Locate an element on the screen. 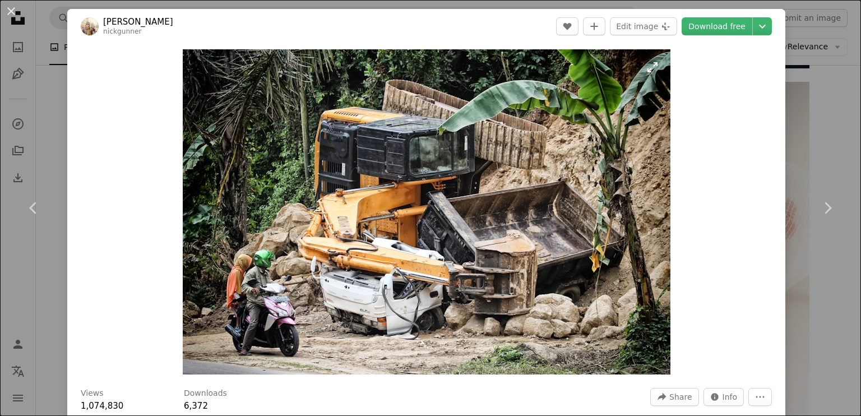  button: Choose download size is located at coordinates (763, 26).